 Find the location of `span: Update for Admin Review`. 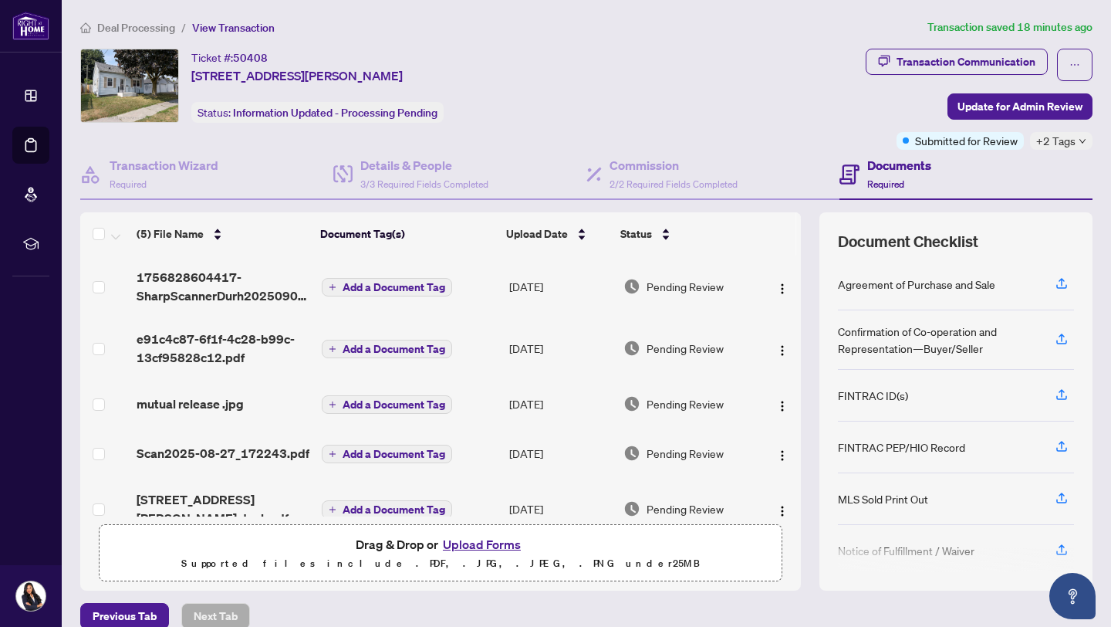

span: Update for Admin Review is located at coordinates (1020, 107).